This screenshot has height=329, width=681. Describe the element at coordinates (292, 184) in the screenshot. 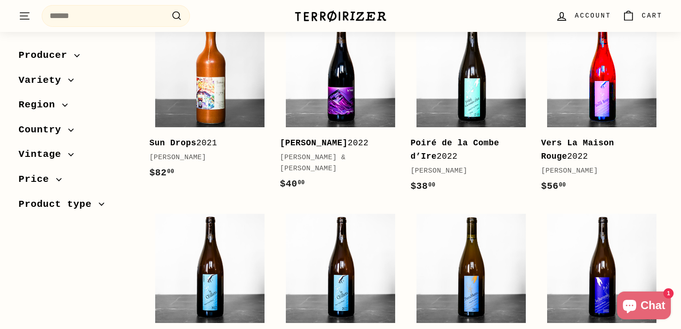

I see `span: $40` at that location.